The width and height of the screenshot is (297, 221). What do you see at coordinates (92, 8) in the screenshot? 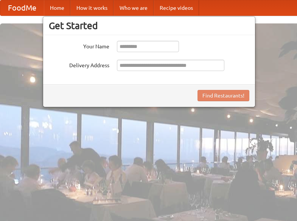
I see `a: How it works` at bounding box center [92, 8].